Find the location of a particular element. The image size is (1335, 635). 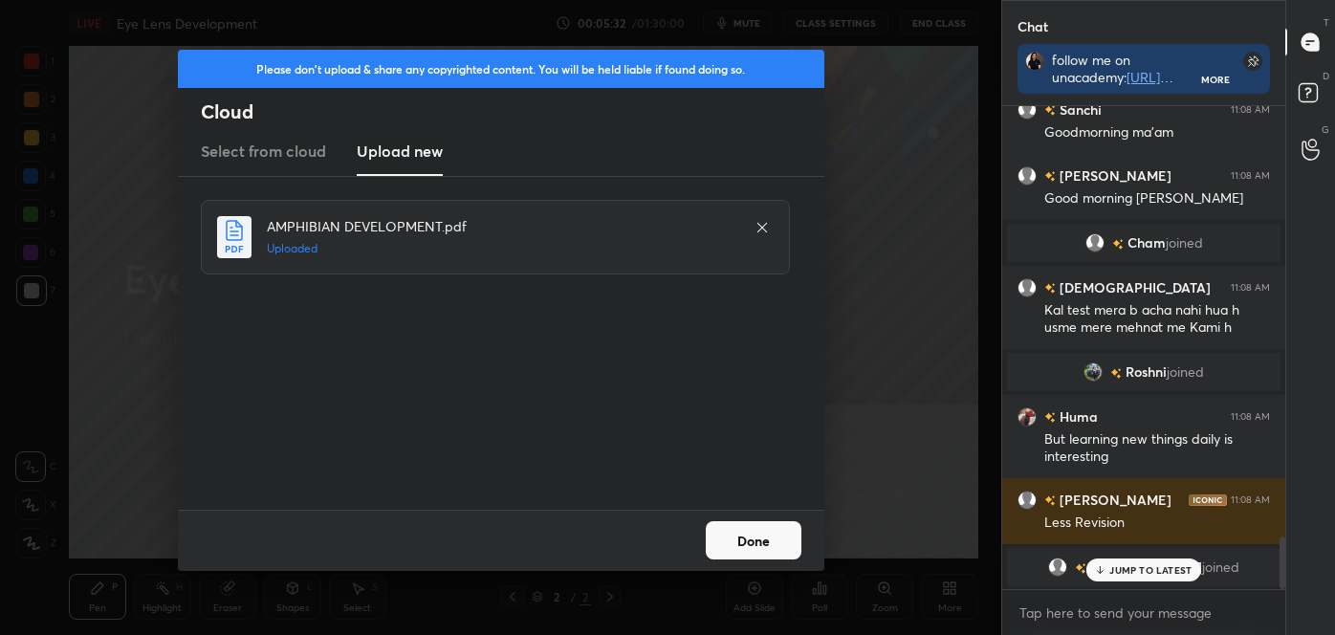

h4: AMPHIBIAN DEVELOPMENT.pdf is located at coordinates (501, 226).